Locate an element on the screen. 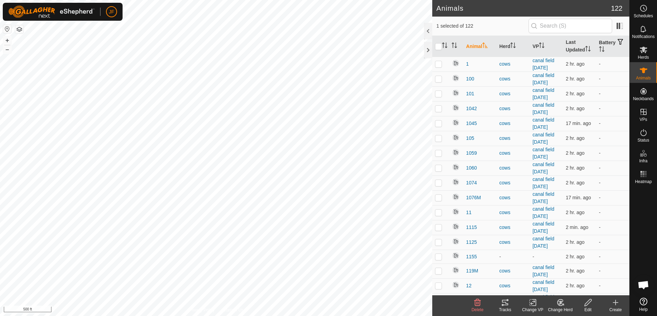 This screenshot has height=316, width=657. span: Infra is located at coordinates (643, 161).